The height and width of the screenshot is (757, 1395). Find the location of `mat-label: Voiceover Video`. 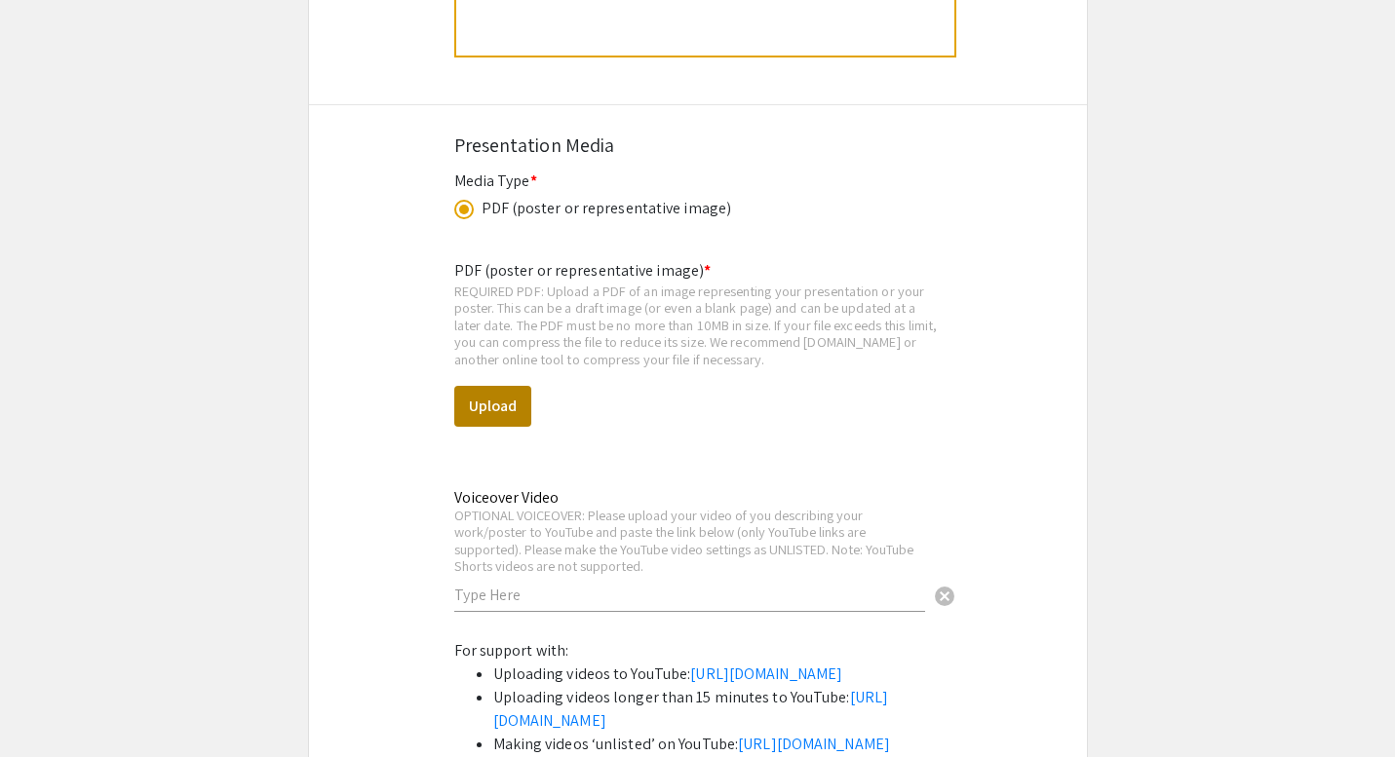

mat-label: Voiceover Video is located at coordinates (506, 497).